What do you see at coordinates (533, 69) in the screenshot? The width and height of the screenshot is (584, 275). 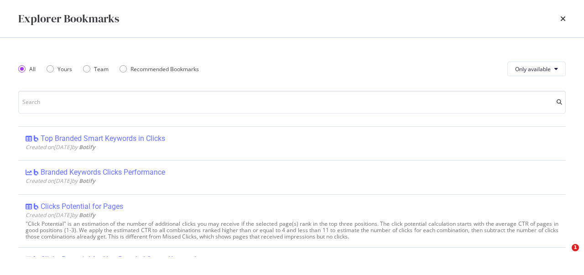 I see `span: Only available` at bounding box center [533, 69].